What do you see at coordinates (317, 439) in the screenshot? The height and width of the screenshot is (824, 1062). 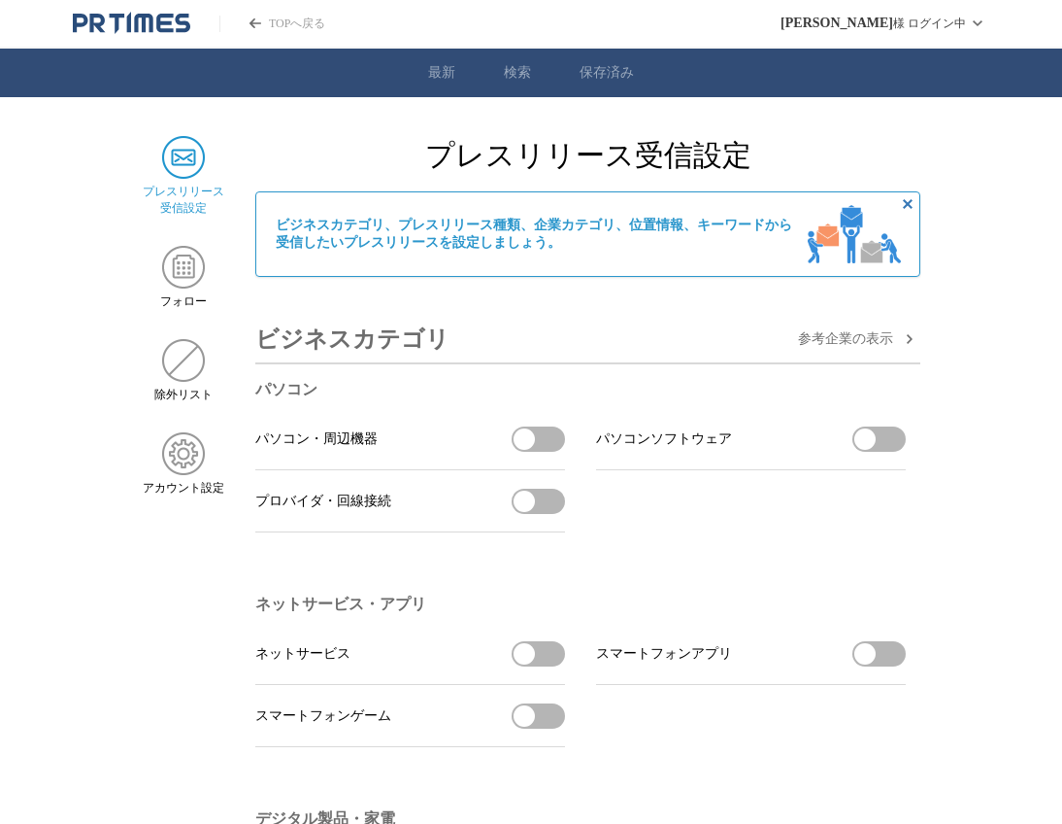 I see `span: パソコン・周辺機器` at bounding box center [317, 439].